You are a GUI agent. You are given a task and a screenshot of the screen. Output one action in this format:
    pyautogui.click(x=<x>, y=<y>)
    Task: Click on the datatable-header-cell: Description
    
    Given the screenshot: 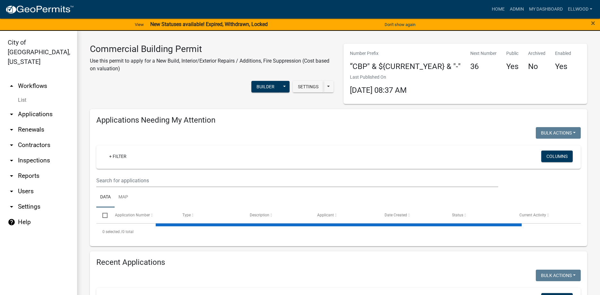 What is the action you would take?
    pyautogui.click(x=277, y=215)
    